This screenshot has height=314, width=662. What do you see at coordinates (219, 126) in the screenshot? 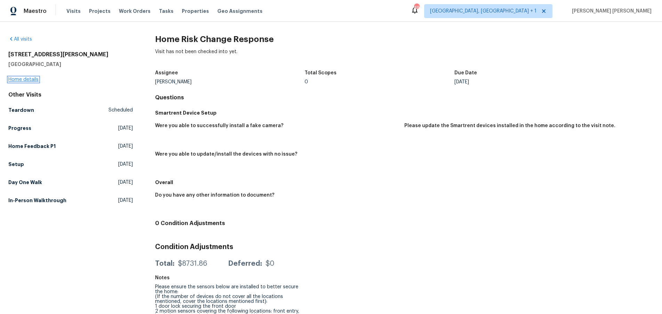
I see `h5: Were you able to successfully install a fake camera?` at bounding box center [219, 126].